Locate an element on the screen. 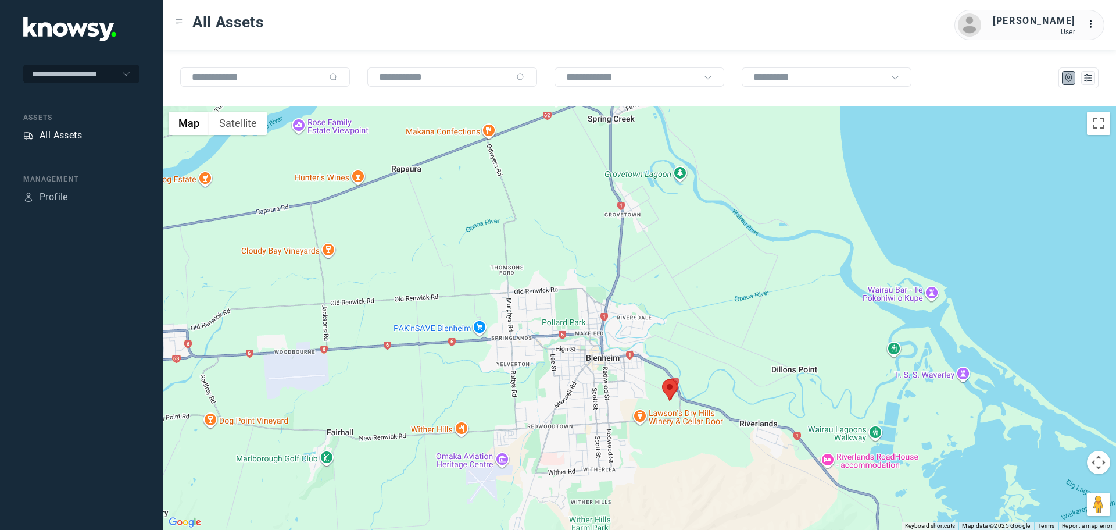 This screenshot has height=530, width=1116. img: Application Logo is located at coordinates (70, 29).